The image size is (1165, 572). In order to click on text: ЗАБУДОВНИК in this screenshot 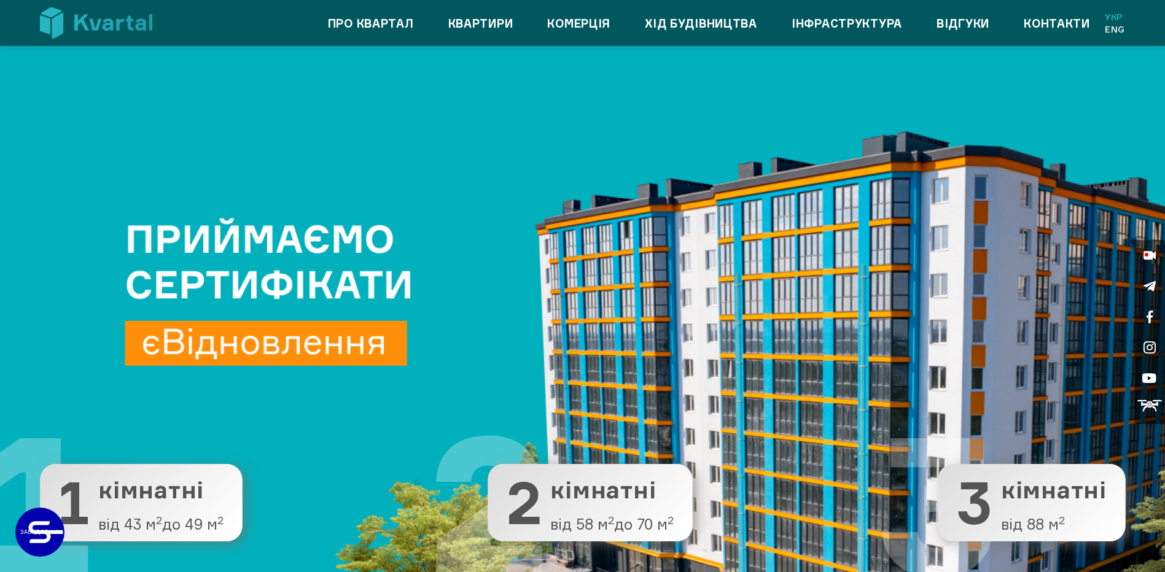, I will do `click(41, 532)`.